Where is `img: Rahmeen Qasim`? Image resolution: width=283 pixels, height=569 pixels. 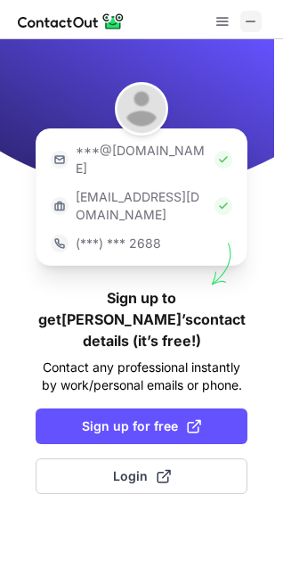
img: Rahmeen Qasim is located at coordinates (142, 109).